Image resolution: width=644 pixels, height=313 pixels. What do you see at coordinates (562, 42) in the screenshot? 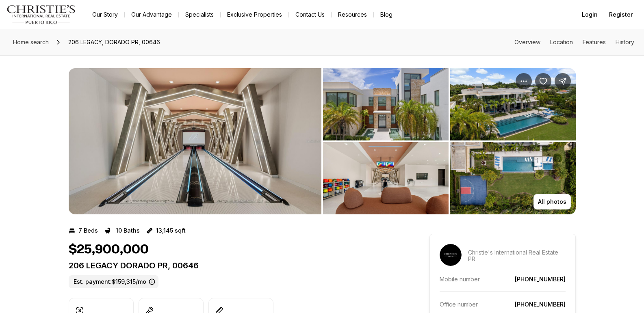
I see `a: Skip to: Location` at bounding box center [562, 42].